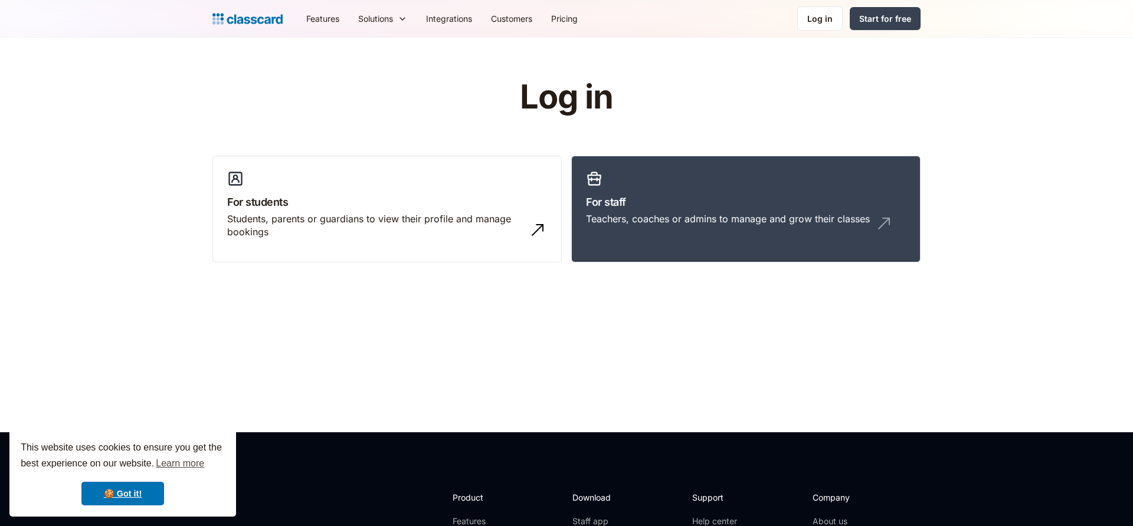 Image resolution: width=1133 pixels, height=526 pixels. Describe the element at coordinates (728, 219) in the screenshot. I see `div: Teachers, coaches or admins to manage and grow their classes` at that location.